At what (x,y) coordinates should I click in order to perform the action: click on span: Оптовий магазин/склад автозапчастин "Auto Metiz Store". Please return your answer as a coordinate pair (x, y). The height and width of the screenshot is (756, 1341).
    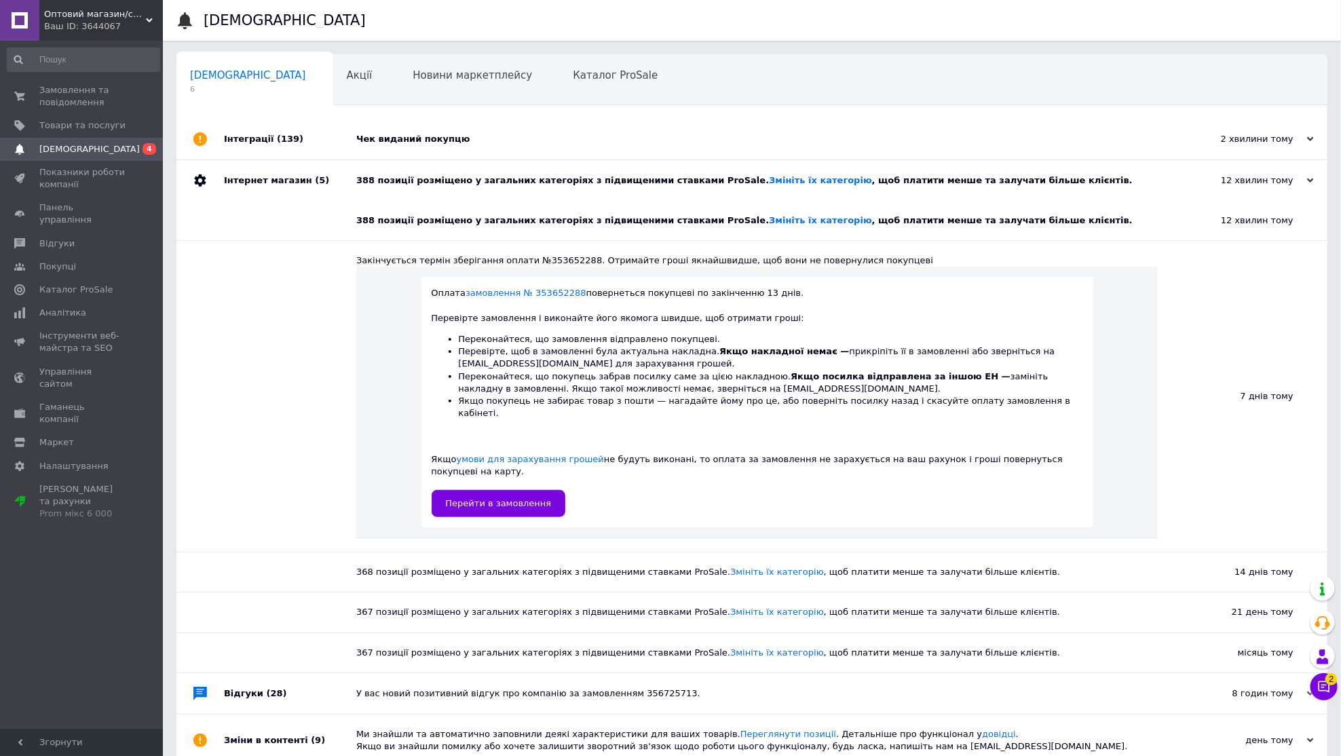
    Looking at the image, I should click on (95, 14).